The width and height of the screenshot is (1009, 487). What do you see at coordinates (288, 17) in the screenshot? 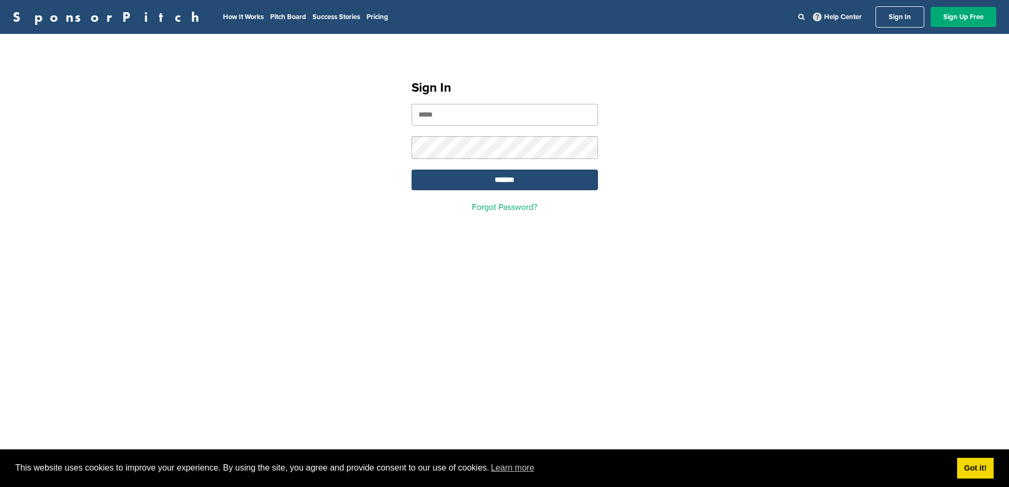
I see `a: Pitch Board` at bounding box center [288, 17].